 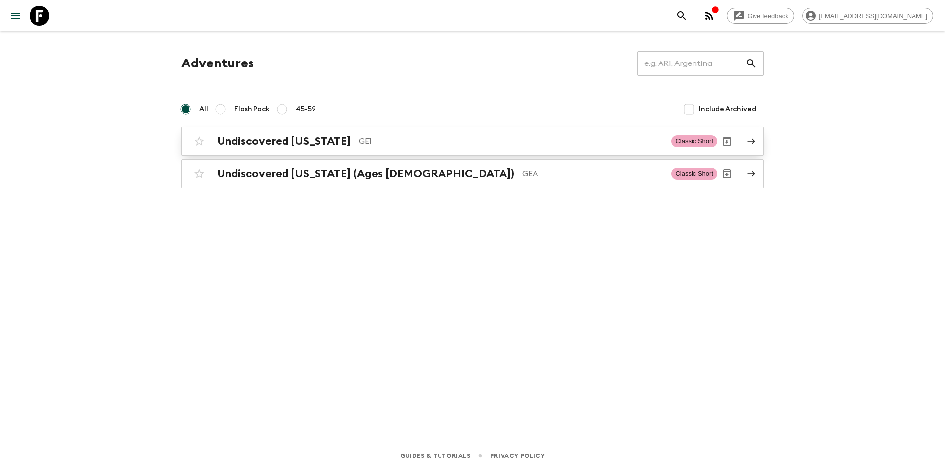 What do you see at coordinates (306, 109) in the screenshot?
I see `span: 45-59` at bounding box center [306, 109].